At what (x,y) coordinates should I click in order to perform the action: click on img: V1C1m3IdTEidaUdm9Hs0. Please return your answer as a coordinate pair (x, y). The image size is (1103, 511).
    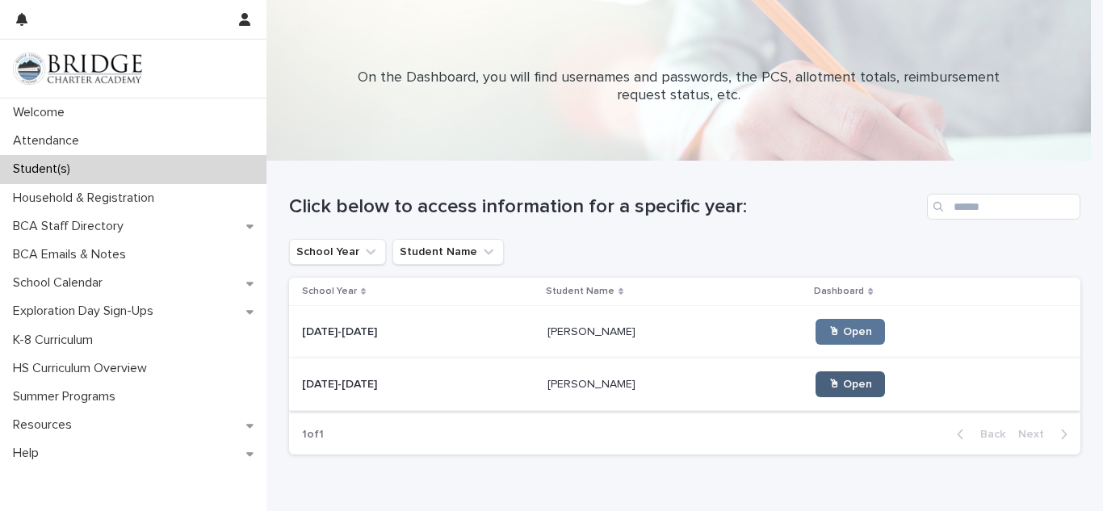
    Looking at the image, I should click on (78, 69).